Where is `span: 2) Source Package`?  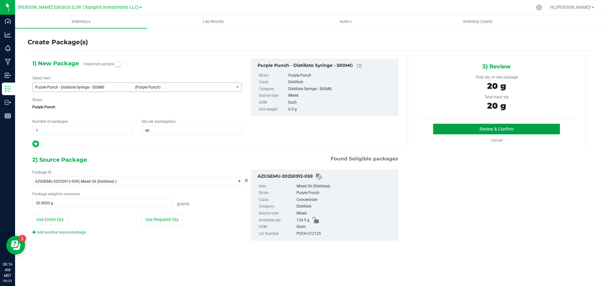
span: 2) Source Package is located at coordinates (60, 160).